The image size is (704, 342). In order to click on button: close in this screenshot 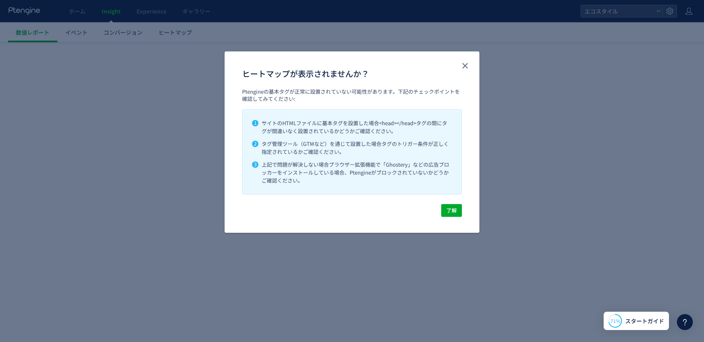, I will do `click(465, 66)`.